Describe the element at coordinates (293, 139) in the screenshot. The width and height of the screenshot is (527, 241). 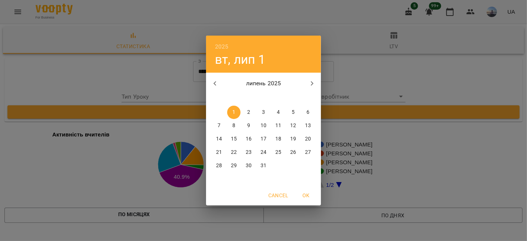
I see `p: 19` at that location.